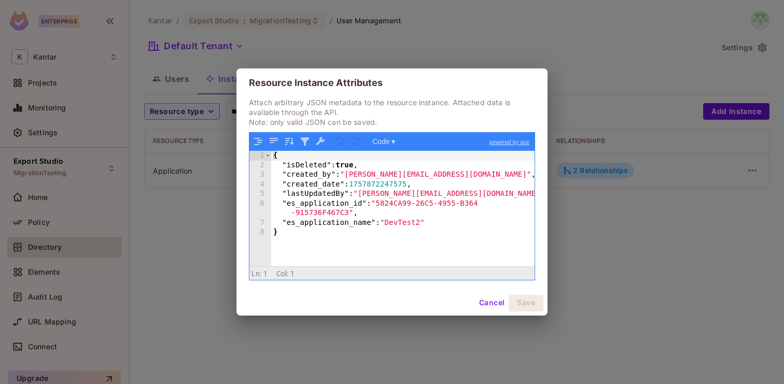  What do you see at coordinates (384, 142) in the screenshot?
I see `button: Code ▾` at bounding box center [384, 142].